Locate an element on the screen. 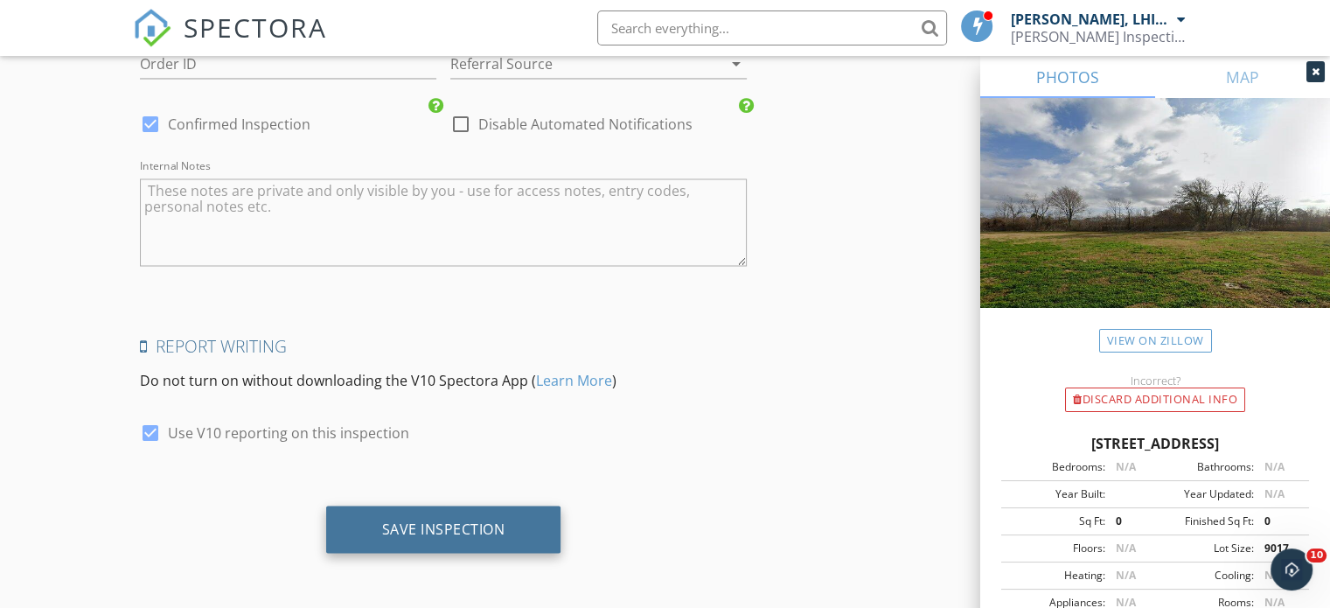 This screenshot has height=608, width=1330. div: Bathrooms: is located at coordinates (1204, 467).